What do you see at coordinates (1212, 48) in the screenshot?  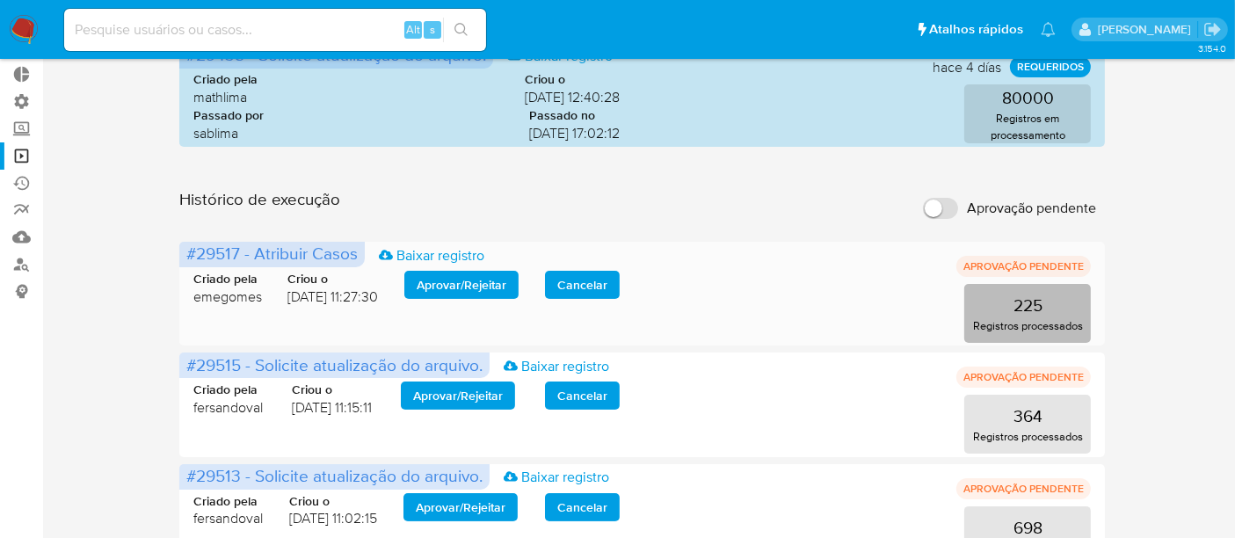 I see `span: 3.154.0` at bounding box center [1212, 48].